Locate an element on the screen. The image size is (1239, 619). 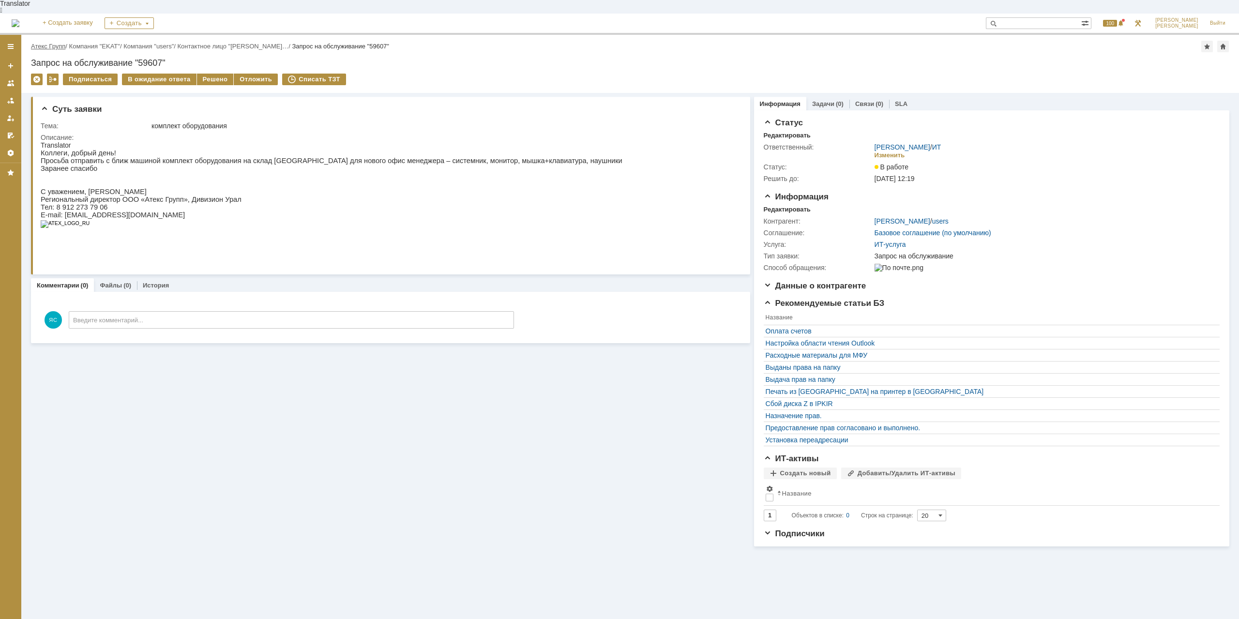
a: Мои заявки is located at coordinates (11, 118).